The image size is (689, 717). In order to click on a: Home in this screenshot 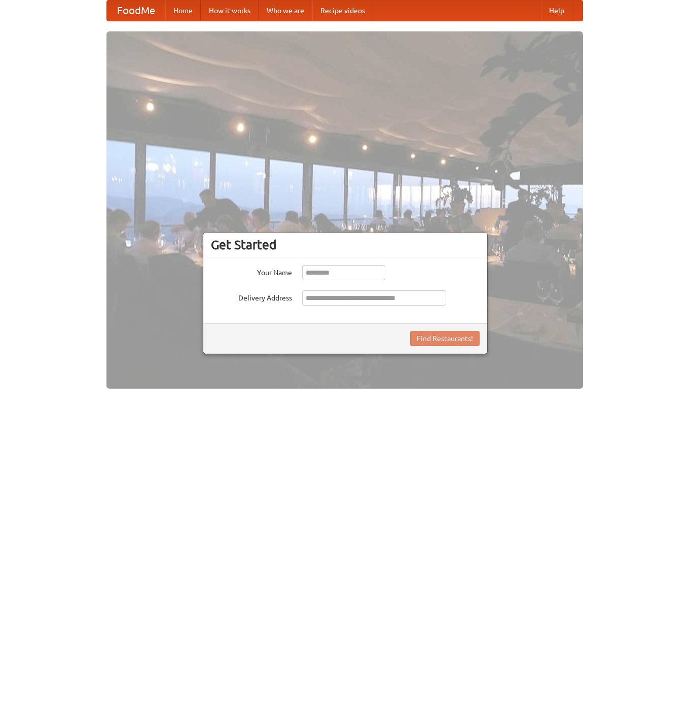, I will do `click(183, 11)`.